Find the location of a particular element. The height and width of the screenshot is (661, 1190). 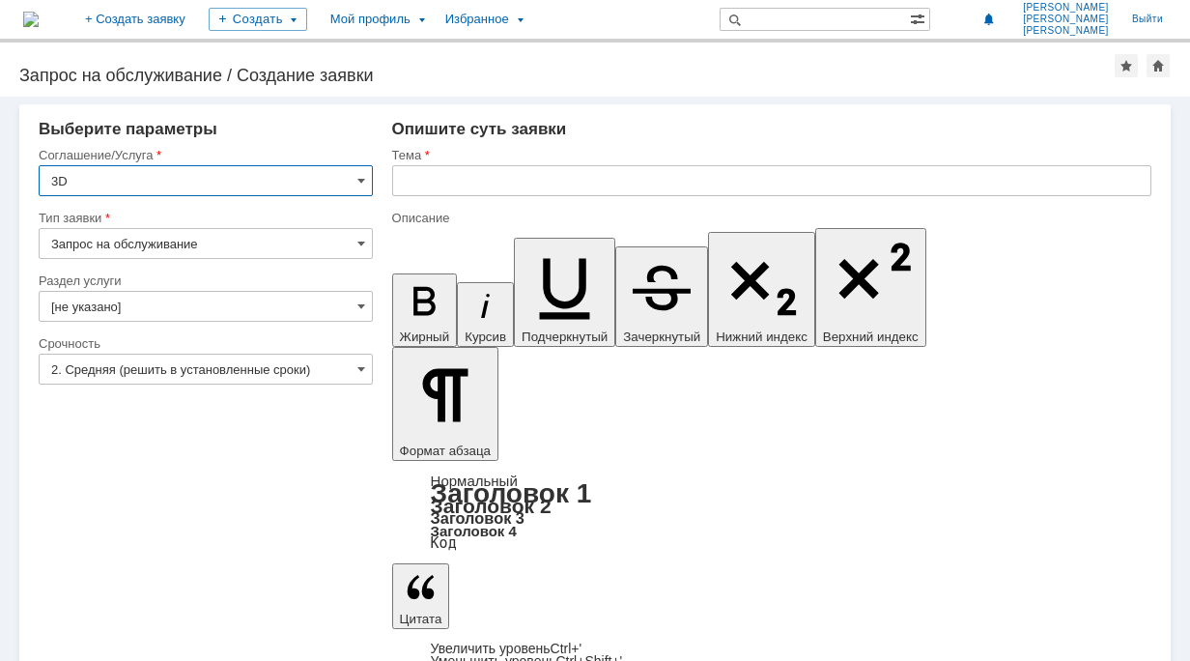

div: Запрос на обслуживание / Создание заявки is located at coordinates (567, 75).